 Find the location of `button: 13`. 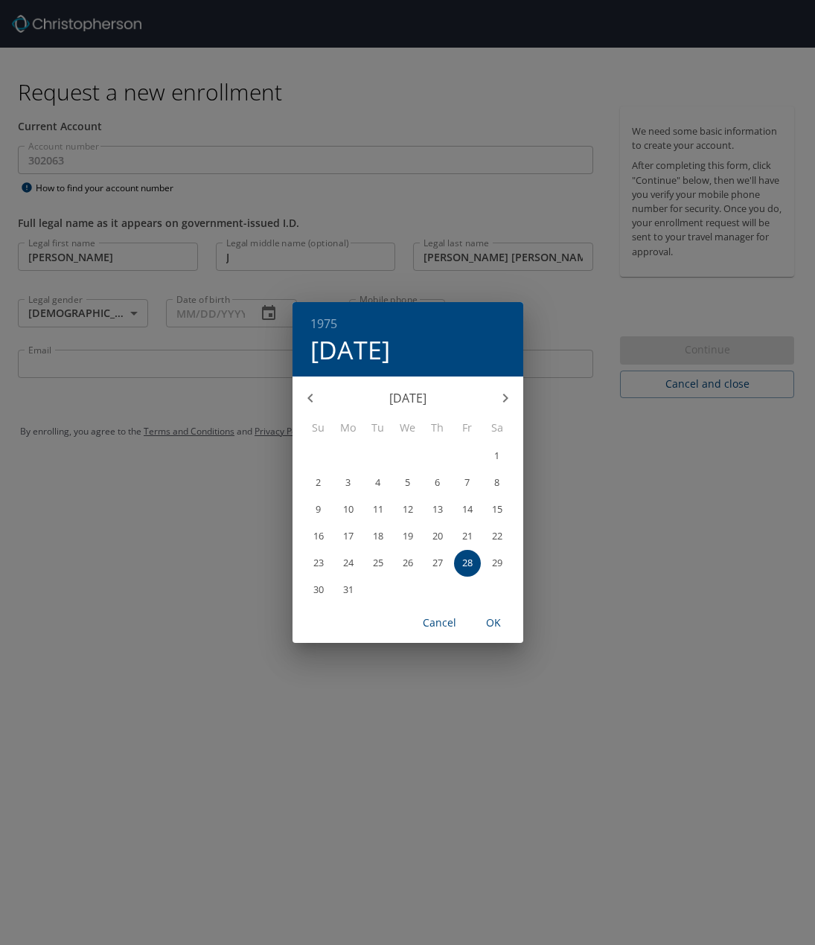

button: 13 is located at coordinates (438, 510).